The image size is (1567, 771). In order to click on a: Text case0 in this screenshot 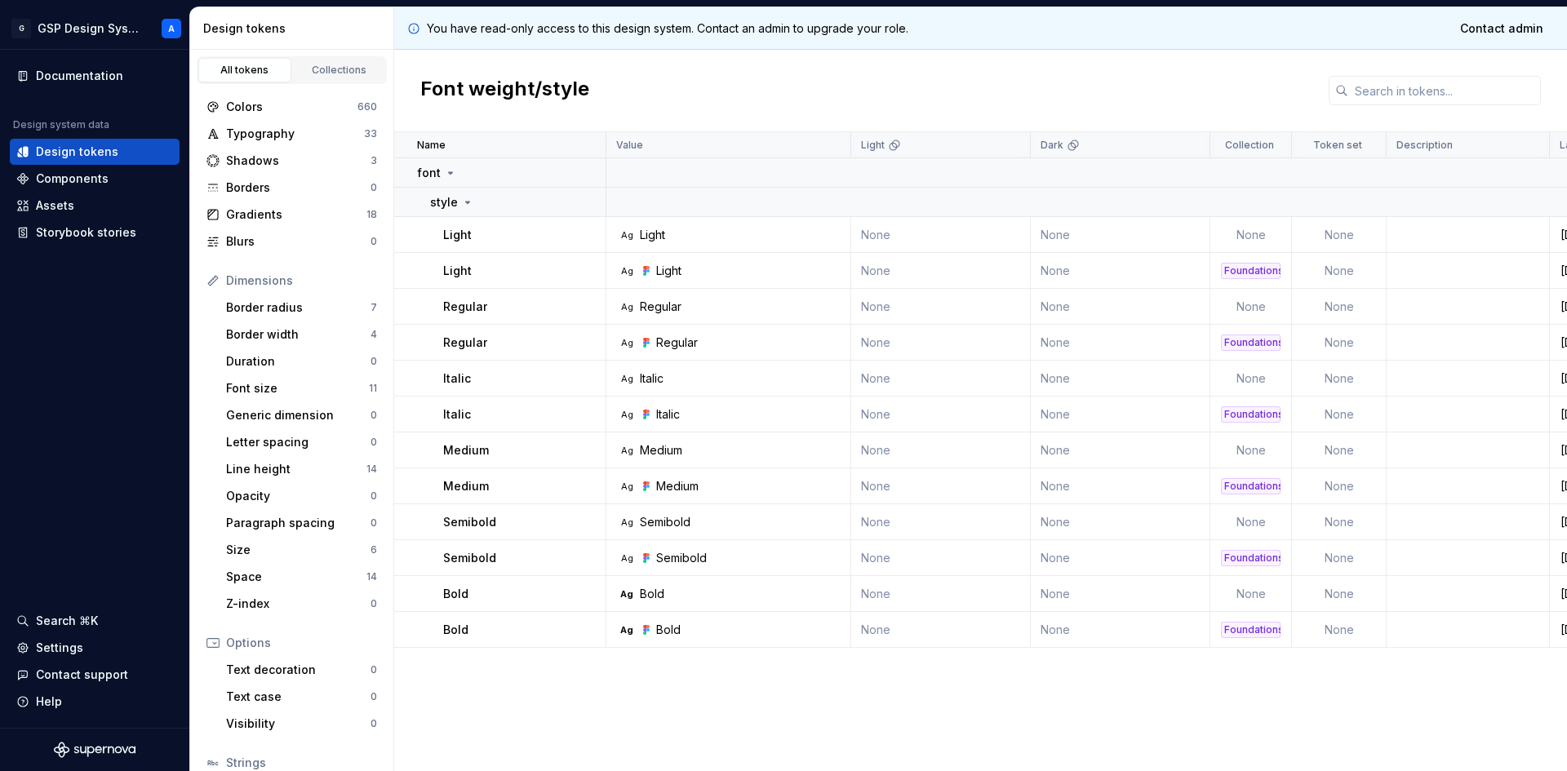, I will do `click(301, 697)`.